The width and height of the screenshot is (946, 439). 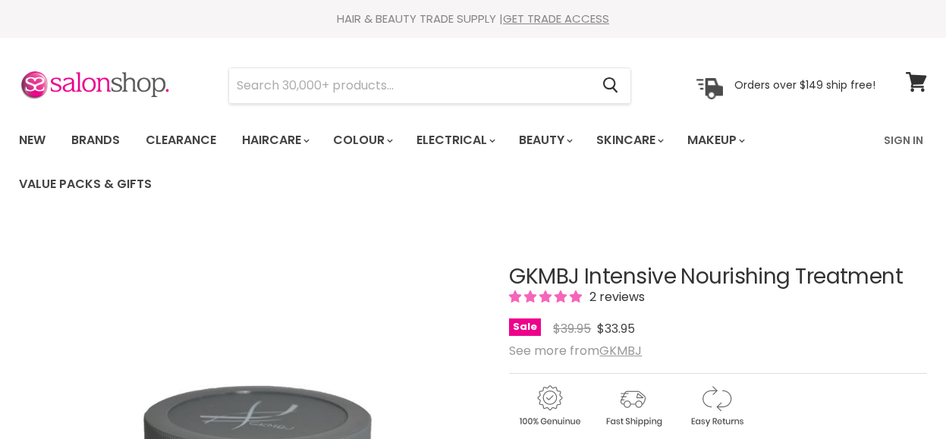 I want to click on a: Clearance, so click(x=181, y=140).